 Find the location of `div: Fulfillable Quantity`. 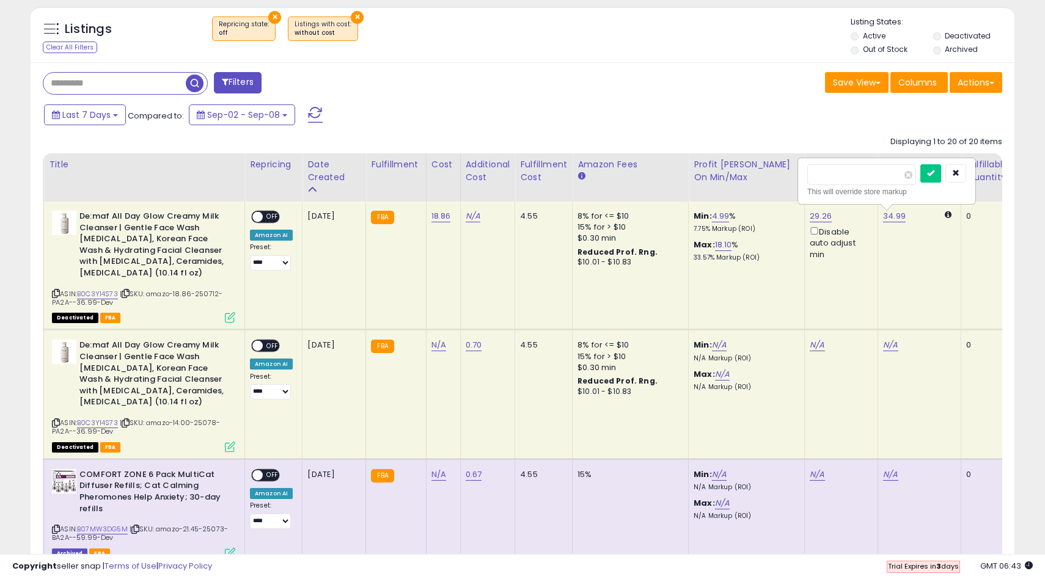

div: Fulfillable Quantity is located at coordinates (987, 171).